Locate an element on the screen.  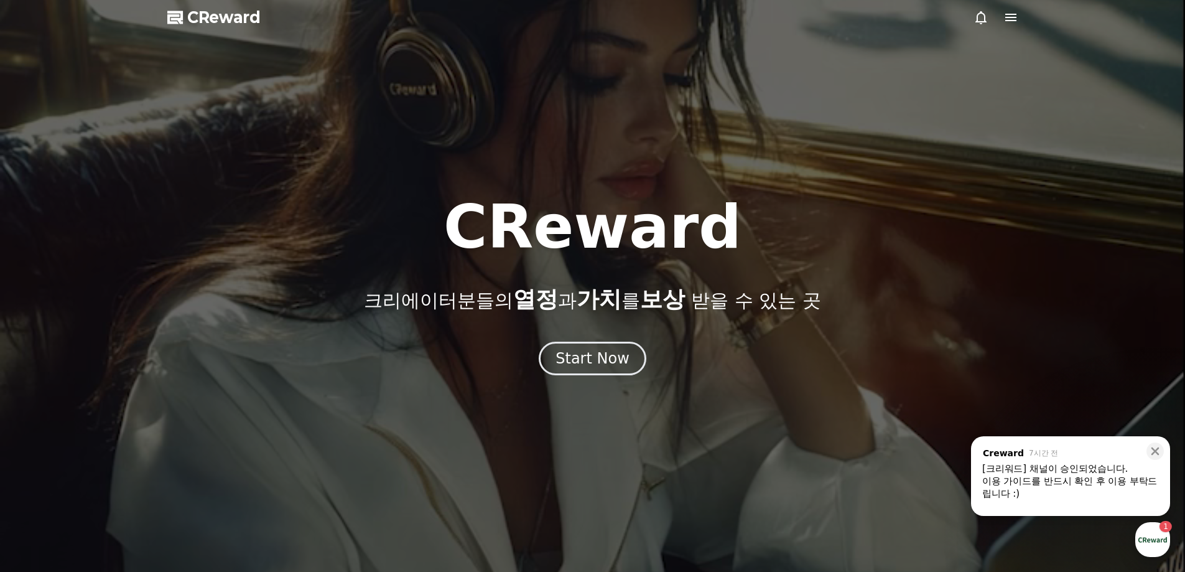
span: 열정 is located at coordinates (536, 299).